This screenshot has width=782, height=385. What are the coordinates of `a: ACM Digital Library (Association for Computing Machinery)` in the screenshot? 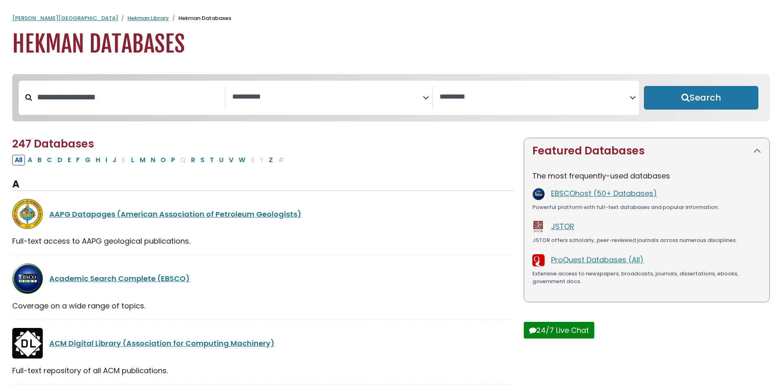 It's located at (162, 343).